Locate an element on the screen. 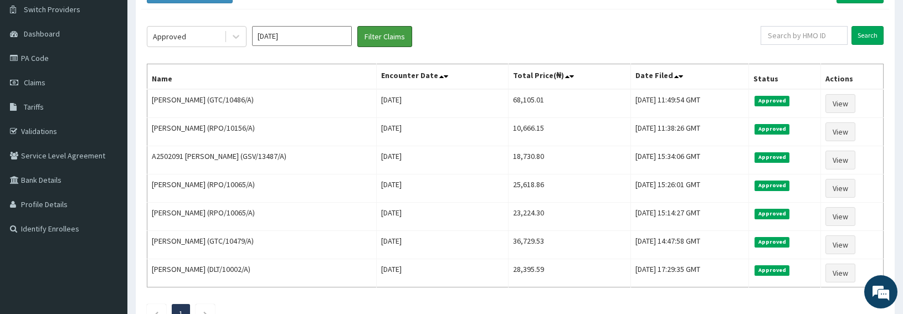  span: Tariffs is located at coordinates (34, 107).